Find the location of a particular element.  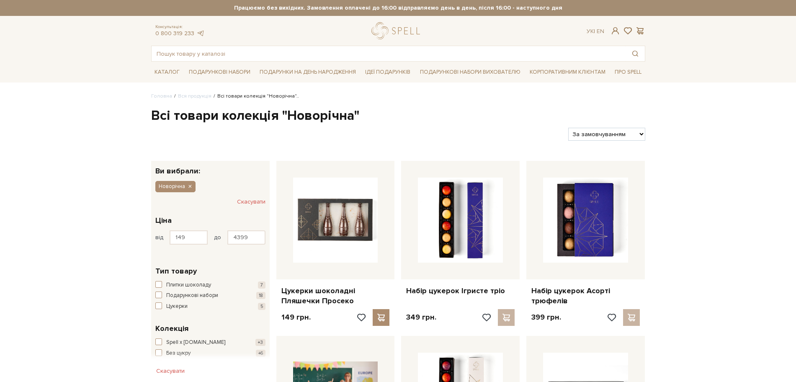

strong: Працюємо без вихідних. Замовлення оплачені до 16:00 відправляємо день в день, після 16:00 - насту... is located at coordinates (398, 8).